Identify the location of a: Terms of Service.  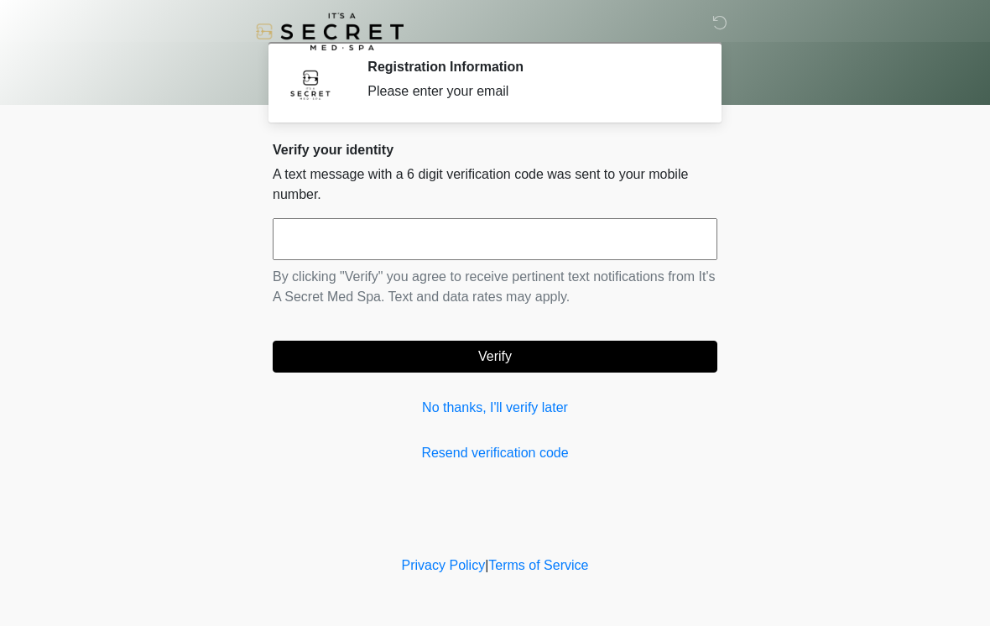
(538, 564).